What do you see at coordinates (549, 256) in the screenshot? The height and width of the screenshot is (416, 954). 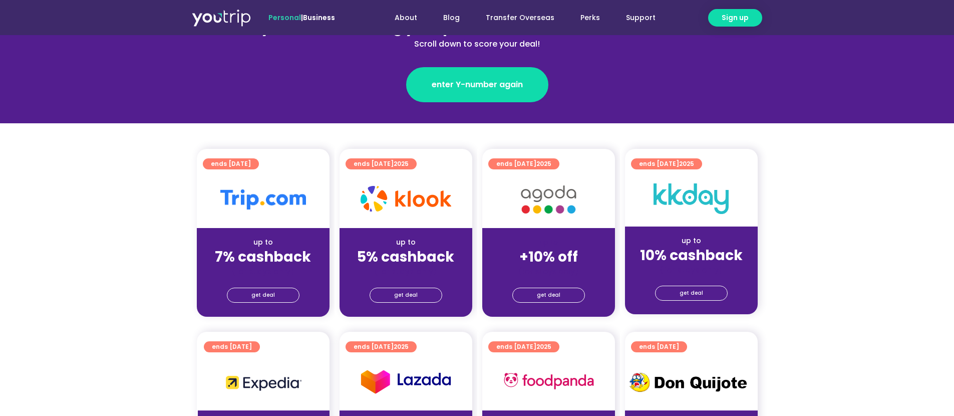 I see `strong: +10% off` at bounding box center [549, 256].